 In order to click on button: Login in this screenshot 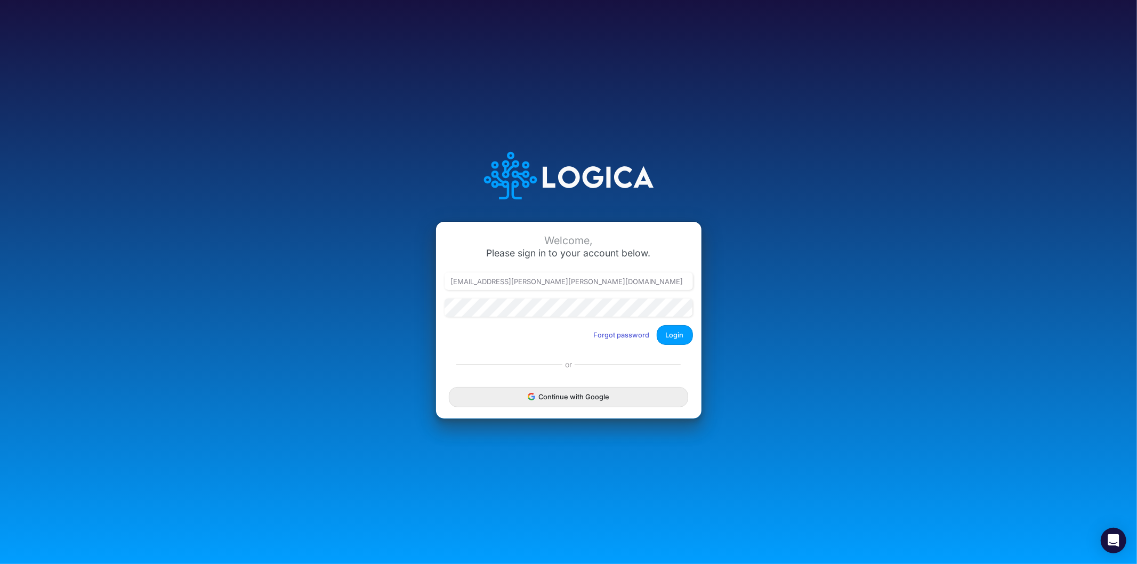, I will do `click(675, 335)`.